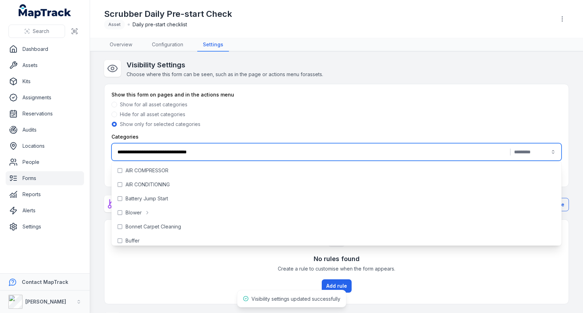 The image size is (583, 313). I want to click on label: Hide for all asset categories, so click(152, 115).